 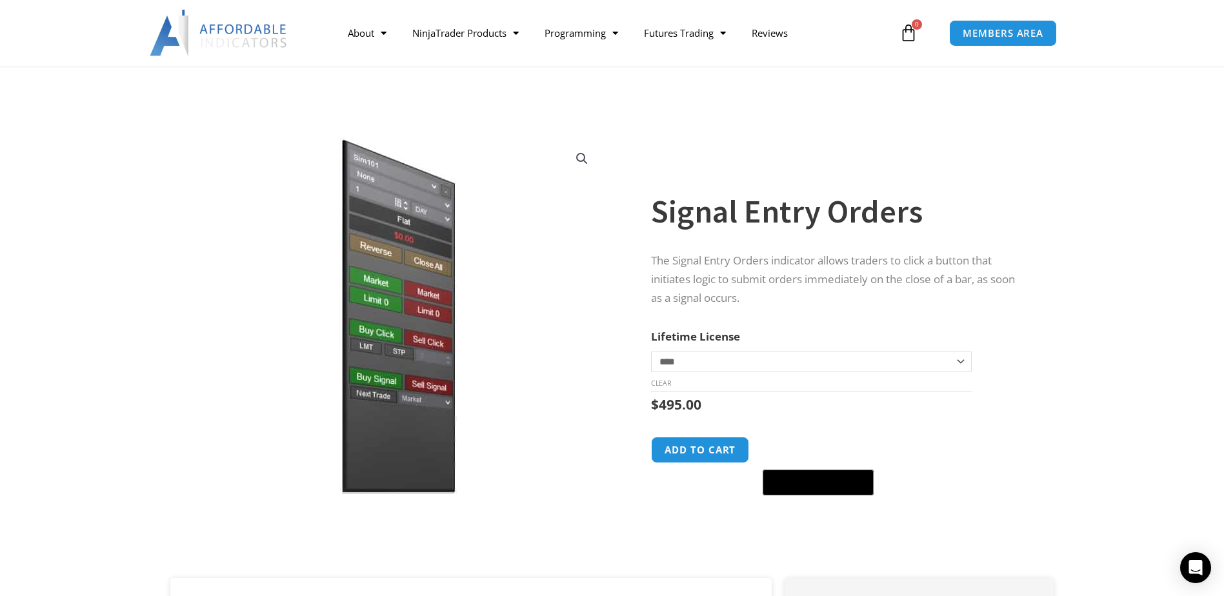 What do you see at coordinates (615, 33) in the screenshot?
I see `nav: Menu` at bounding box center [615, 33].